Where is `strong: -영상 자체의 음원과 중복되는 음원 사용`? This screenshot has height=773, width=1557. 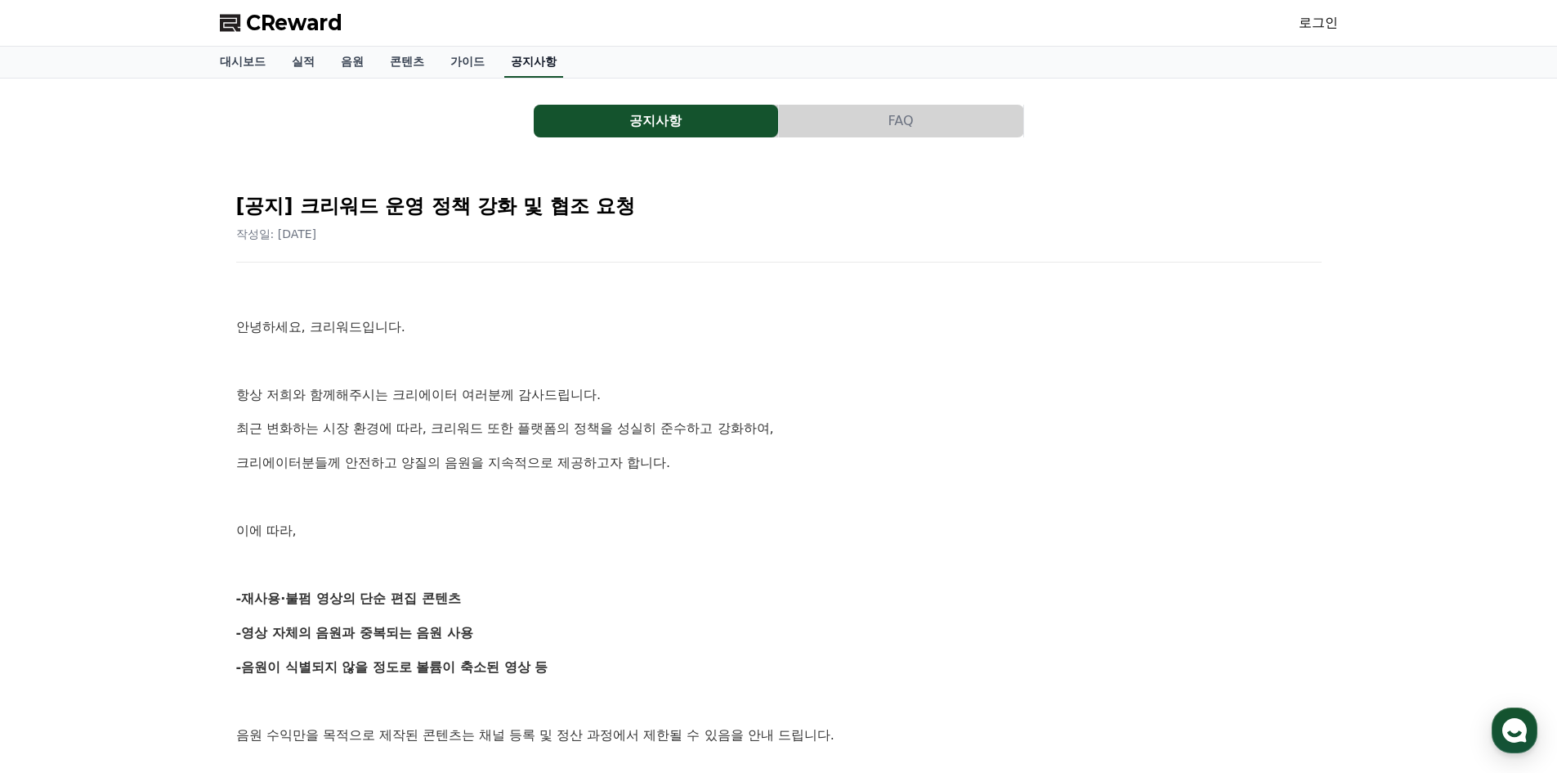 strong: -영상 자체의 음원과 중복되는 음원 사용 is located at coordinates (355, 632).